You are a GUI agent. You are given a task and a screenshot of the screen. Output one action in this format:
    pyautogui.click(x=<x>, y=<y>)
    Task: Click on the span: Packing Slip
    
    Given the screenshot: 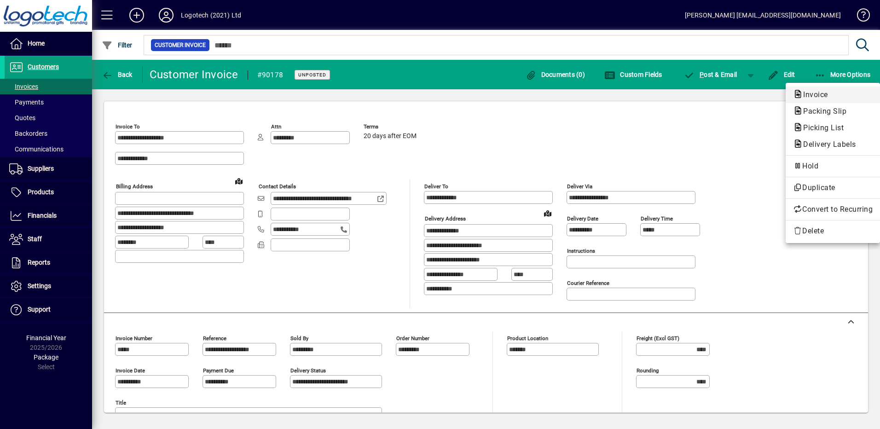 What is the action you would take?
    pyautogui.click(x=822, y=111)
    